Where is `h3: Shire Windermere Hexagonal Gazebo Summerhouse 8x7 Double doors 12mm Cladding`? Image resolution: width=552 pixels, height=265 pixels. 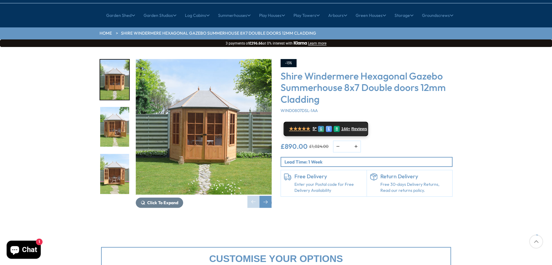 h3: Shire Windermere Hexagonal Gazebo Summerhouse 8x7 Double doors 12mm Cladding is located at coordinates (366, 87).